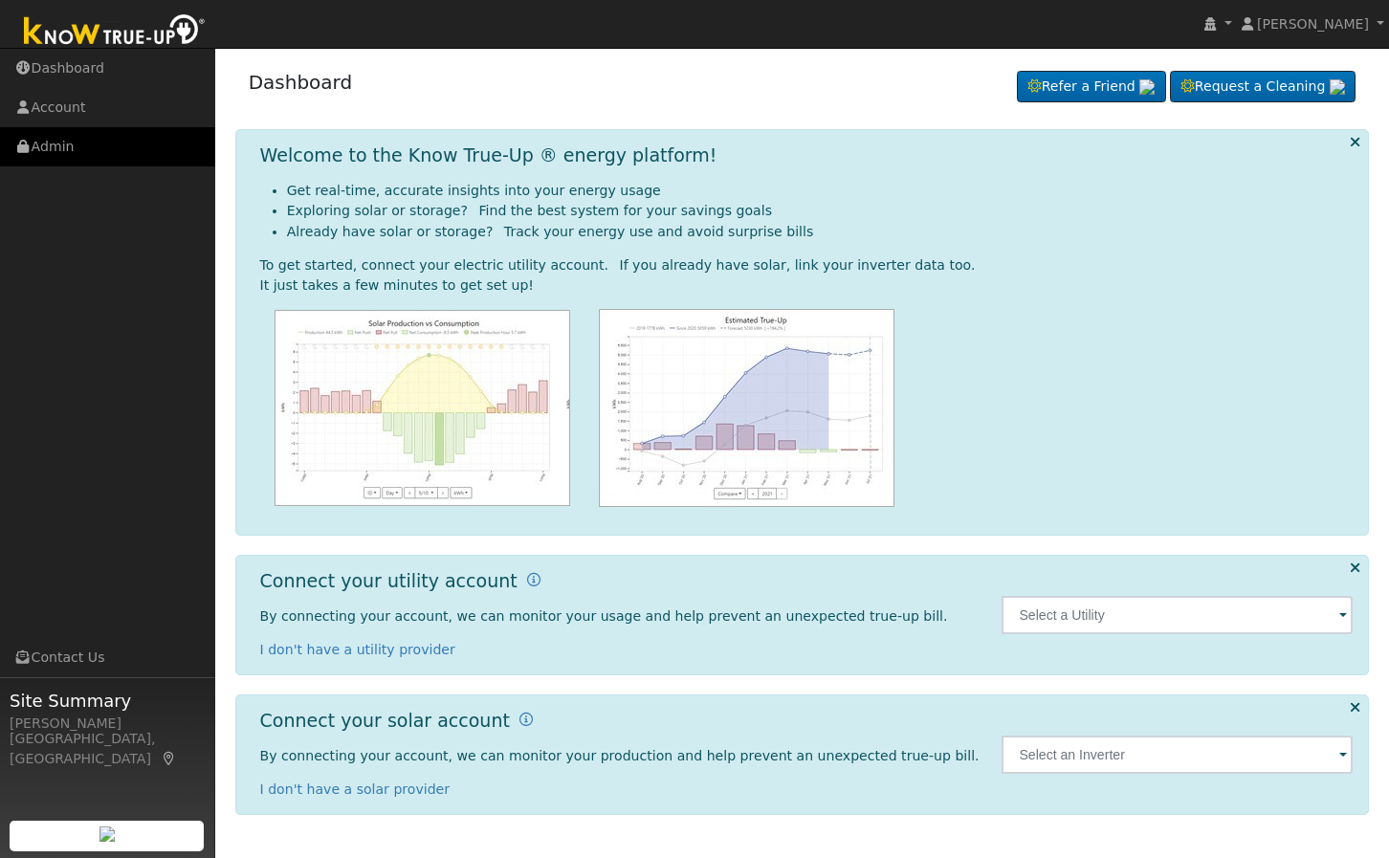 The height and width of the screenshot is (858, 1389). I want to click on span: By connecting your account, we can monitor your production and help prevent an unexpected true-up..., so click(620, 755).